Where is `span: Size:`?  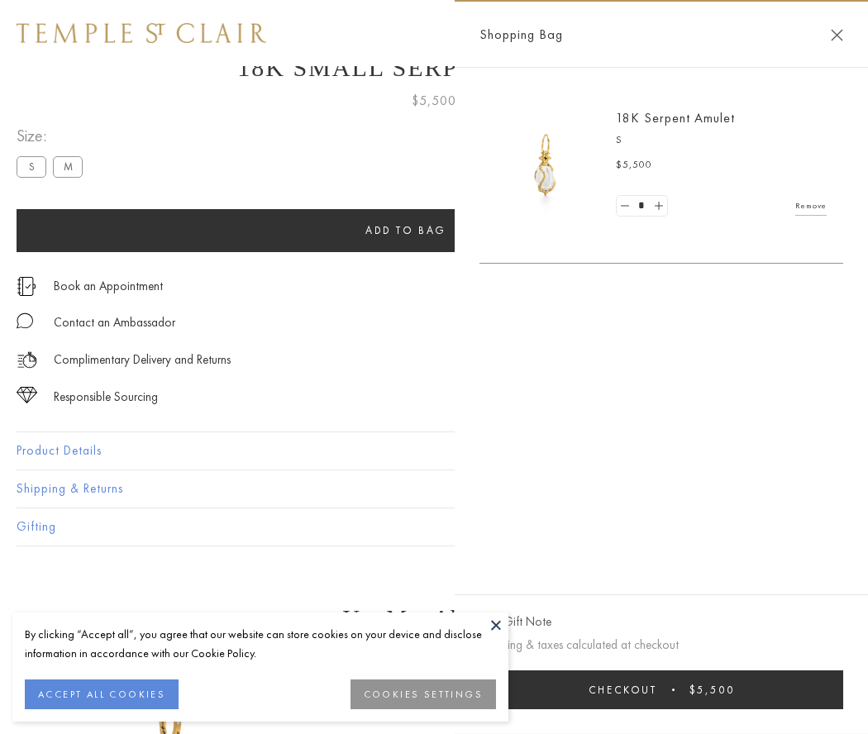 span: Size: is located at coordinates (53, 136).